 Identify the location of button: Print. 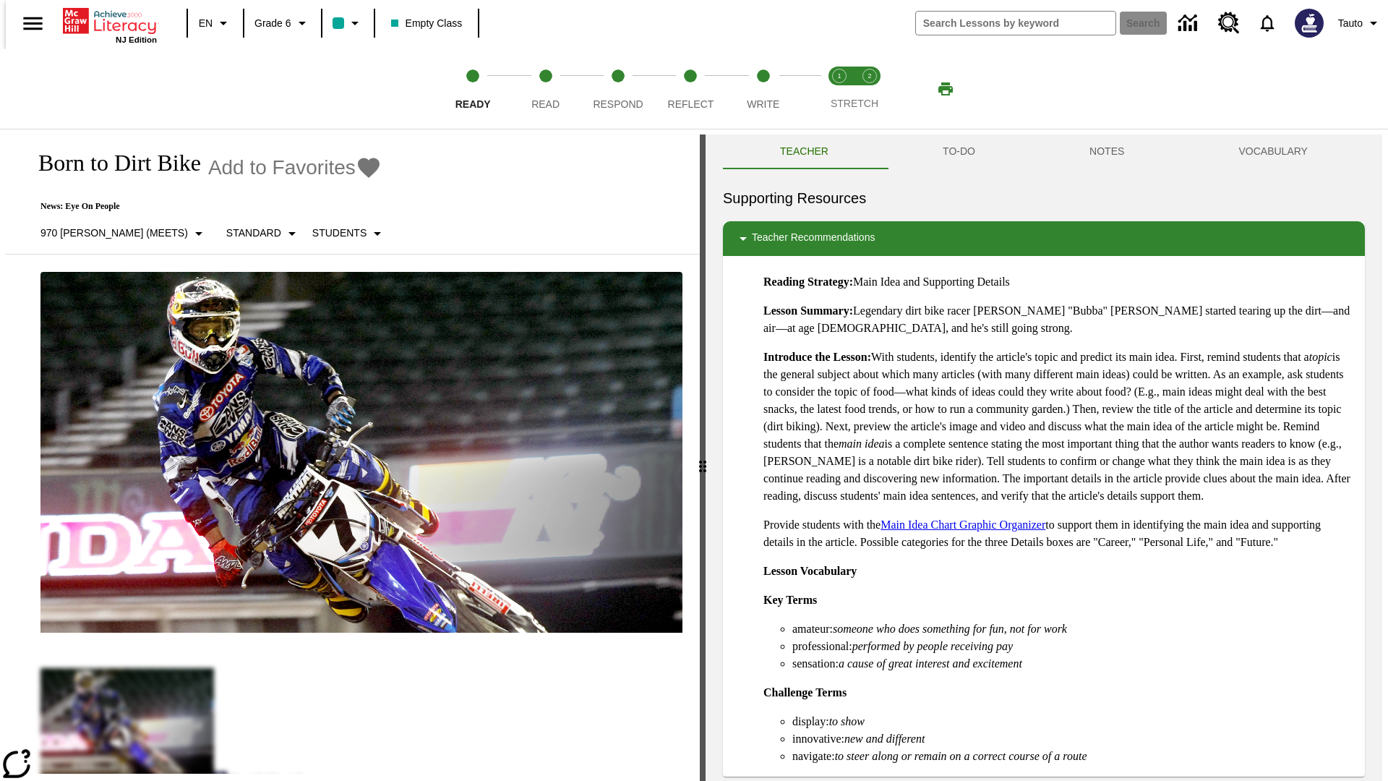
(946, 89).